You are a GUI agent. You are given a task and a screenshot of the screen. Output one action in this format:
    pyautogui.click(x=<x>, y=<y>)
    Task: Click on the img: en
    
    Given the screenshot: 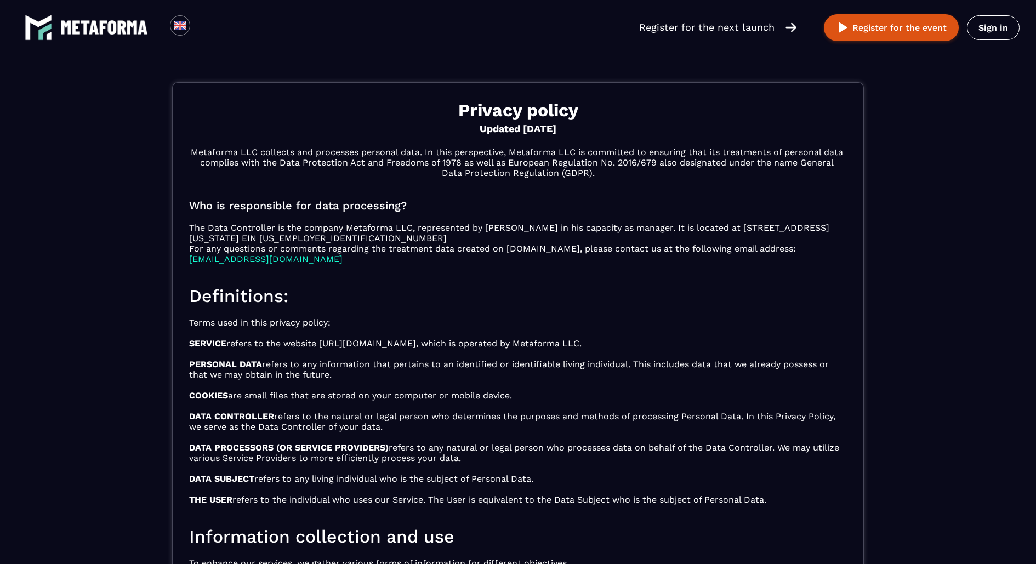 What is the action you would take?
    pyautogui.click(x=180, y=25)
    